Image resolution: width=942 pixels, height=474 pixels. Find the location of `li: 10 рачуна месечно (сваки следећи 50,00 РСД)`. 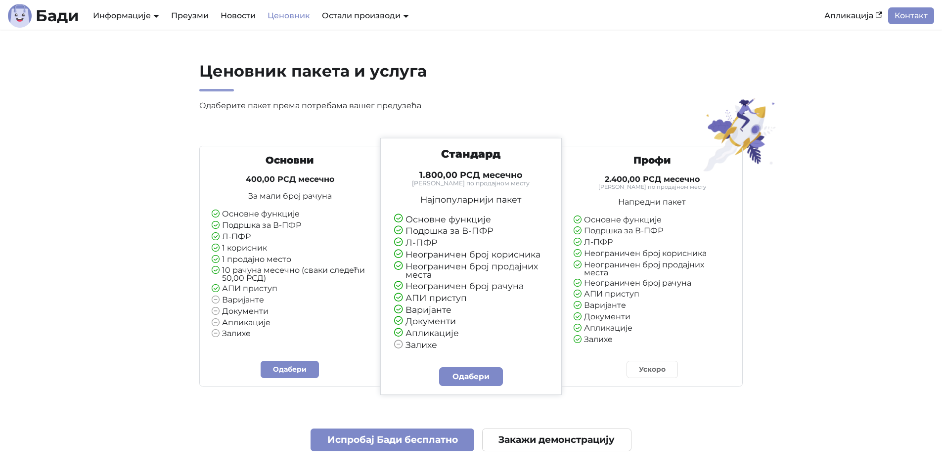

li: 10 рачуна месечно (сваки следећи 50,00 РСД) is located at coordinates (290, 274).